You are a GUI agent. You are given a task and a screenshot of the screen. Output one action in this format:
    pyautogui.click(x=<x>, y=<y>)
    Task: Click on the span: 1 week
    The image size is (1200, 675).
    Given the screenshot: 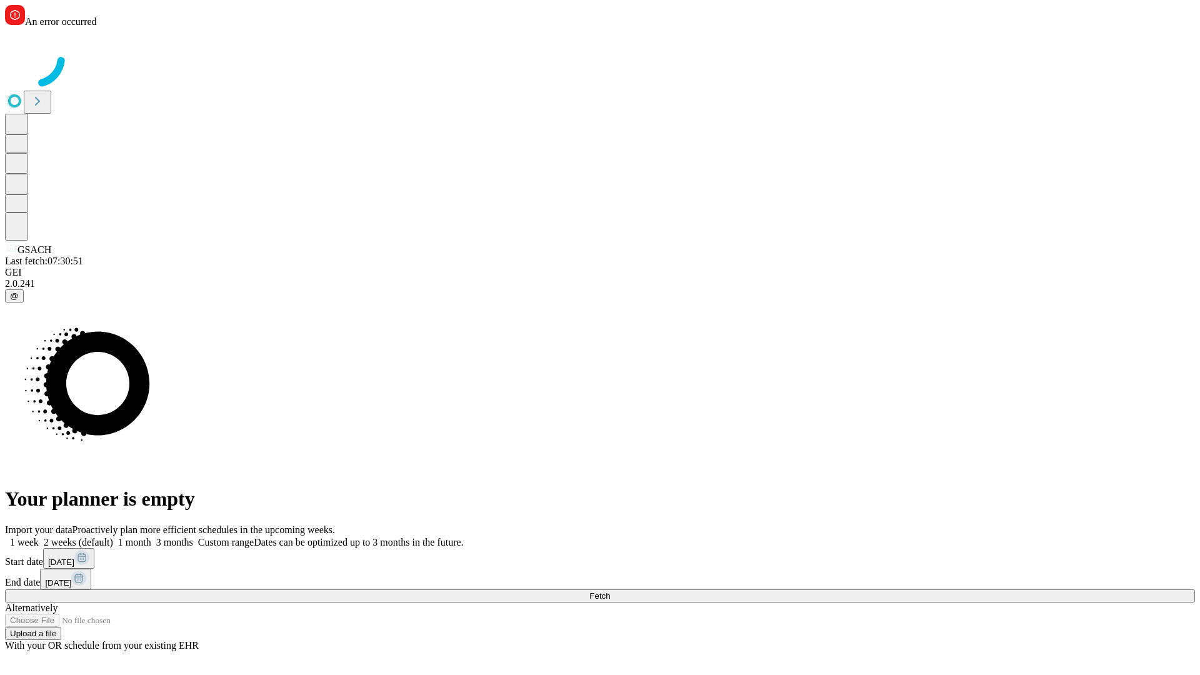 What is the action you would take?
    pyautogui.click(x=24, y=542)
    